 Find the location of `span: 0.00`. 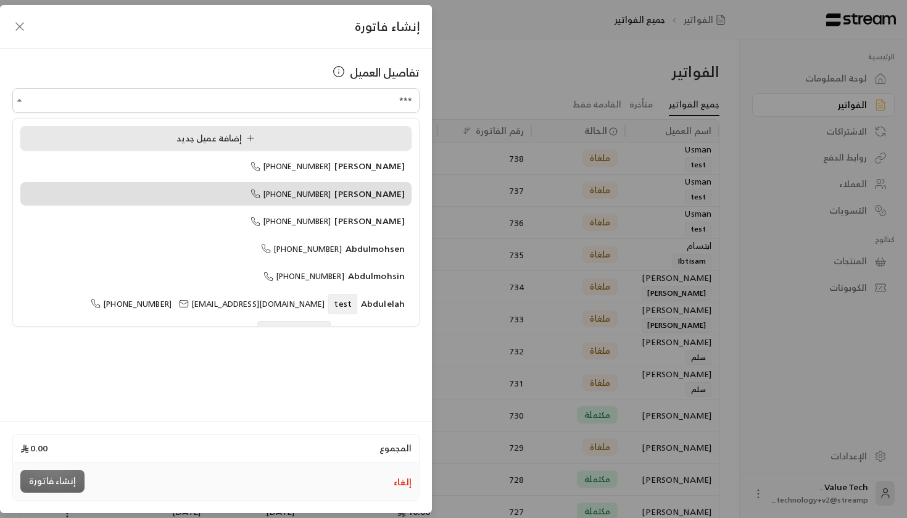

span: 0.00 is located at coordinates (34, 448).